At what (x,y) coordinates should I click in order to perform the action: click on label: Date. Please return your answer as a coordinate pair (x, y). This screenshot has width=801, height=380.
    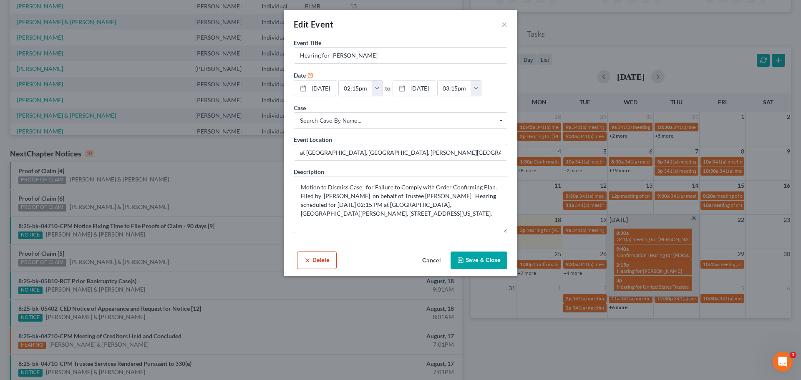
    Looking at the image, I should click on (299, 75).